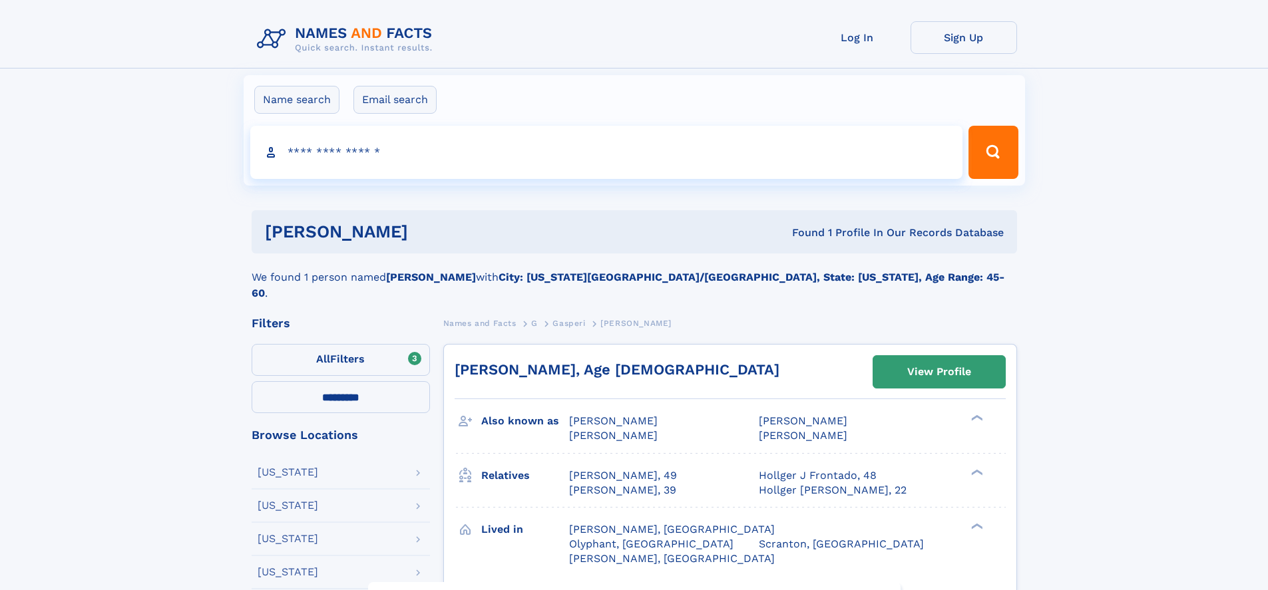 The image size is (1268, 590). What do you see at coordinates (993, 152) in the screenshot?
I see `button: Search Button` at bounding box center [993, 152].